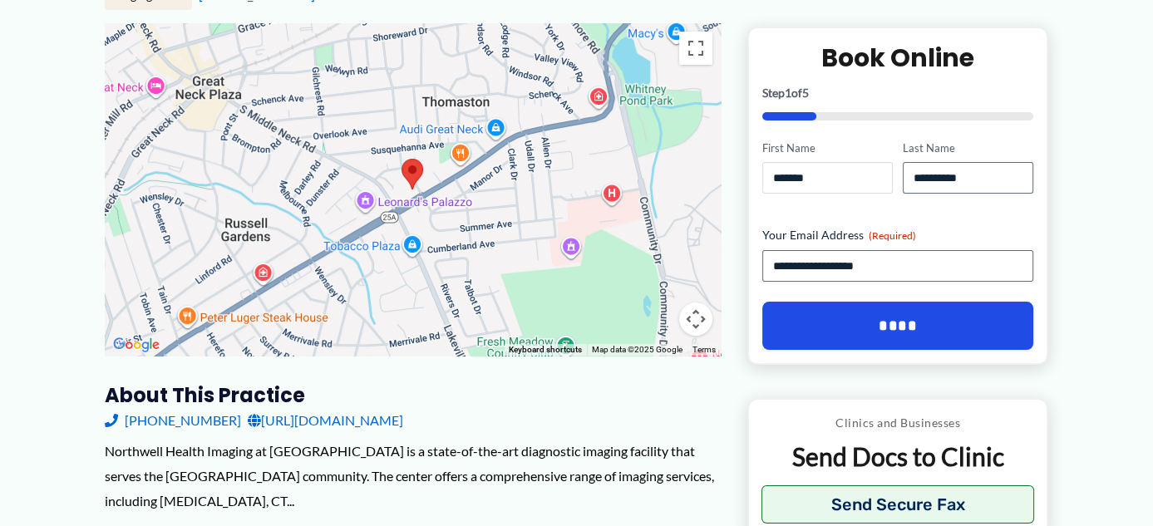  What do you see at coordinates (695, 319) in the screenshot?
I see `button: Map camera controls` at bounding box center [695, 319].